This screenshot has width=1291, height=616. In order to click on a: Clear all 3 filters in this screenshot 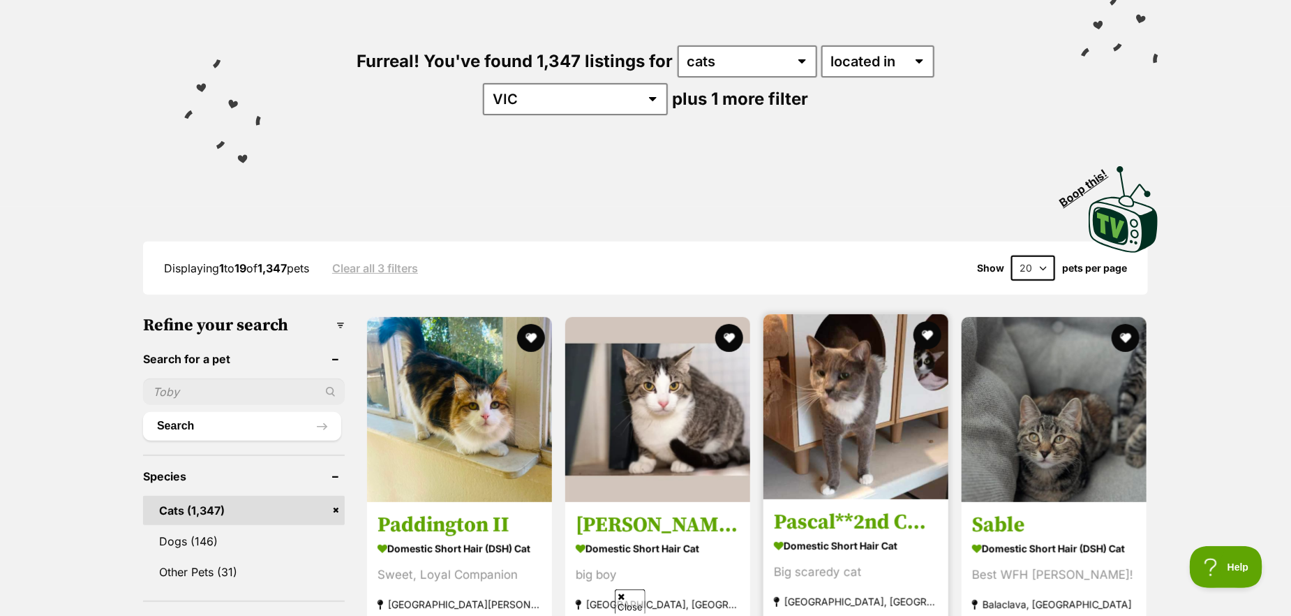, I will do `click(375, 268)`.